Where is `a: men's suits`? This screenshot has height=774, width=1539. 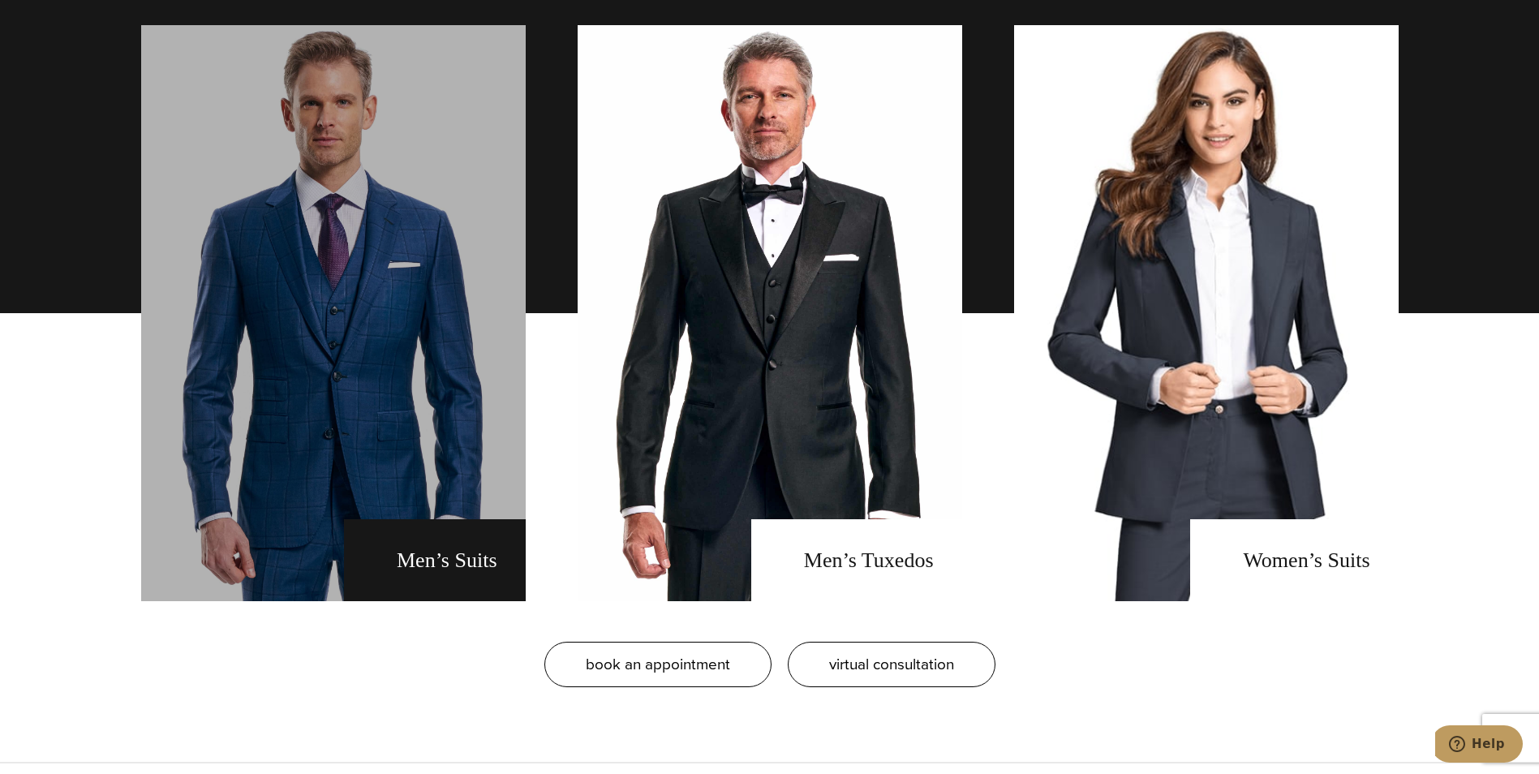
a: men's suits is located at coordinates (333, 313).